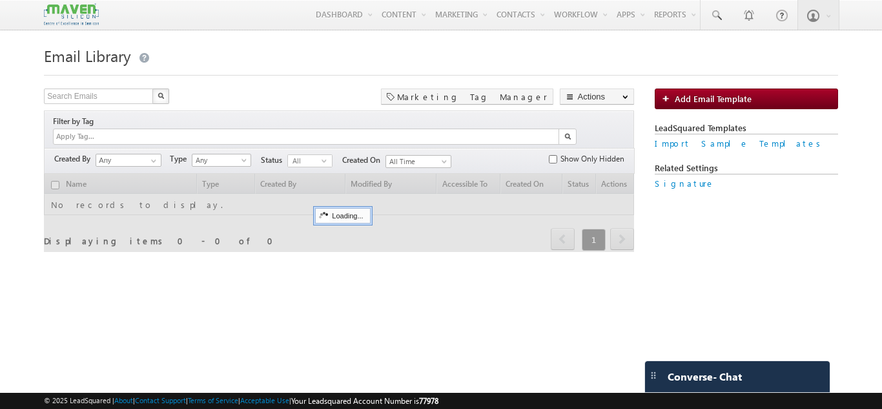 The width and height of the screenshot is (882, 409). What do you see at coordinates (596, 96) in the screenshot?
I see `button: Actions` at bounding box center [596, 96].